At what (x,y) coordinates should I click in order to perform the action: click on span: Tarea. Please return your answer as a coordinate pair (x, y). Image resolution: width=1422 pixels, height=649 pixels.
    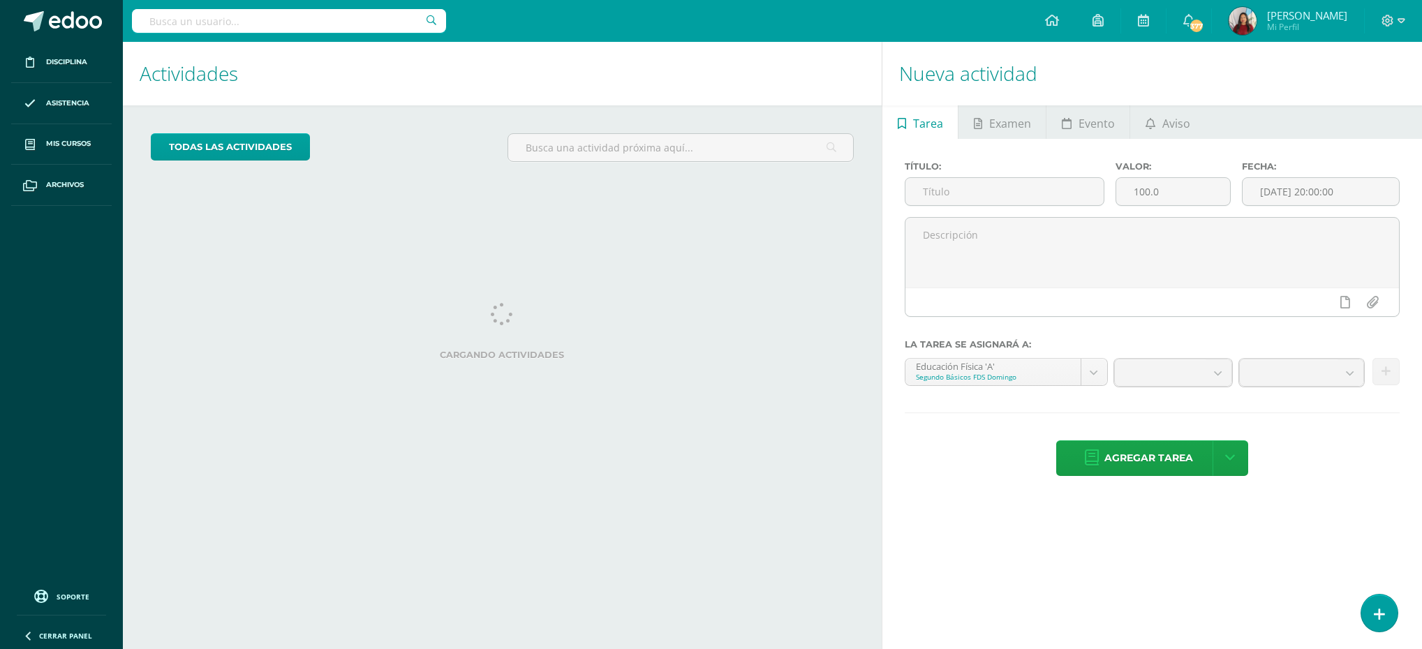
    Looking at the image, I should click on (928, 124).